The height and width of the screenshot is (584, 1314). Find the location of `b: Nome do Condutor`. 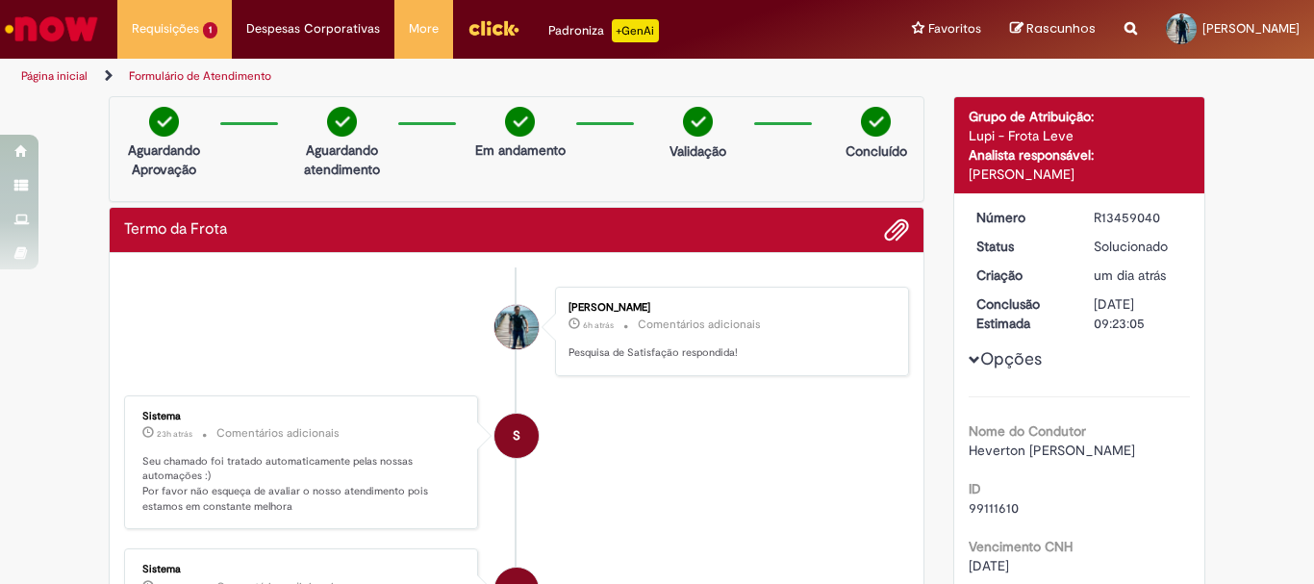

b: Nome do Condutor is located at coordinates (1027, 431).